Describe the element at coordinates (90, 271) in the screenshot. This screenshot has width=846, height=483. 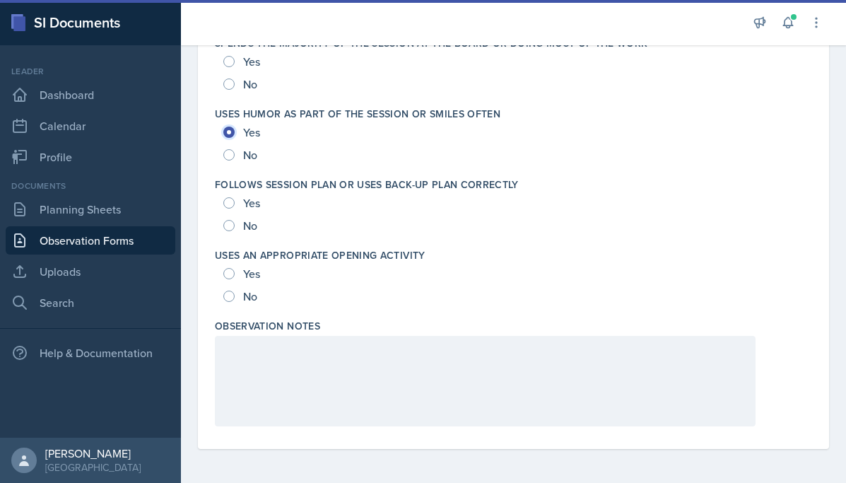
I see `a: Uploads` at that location.